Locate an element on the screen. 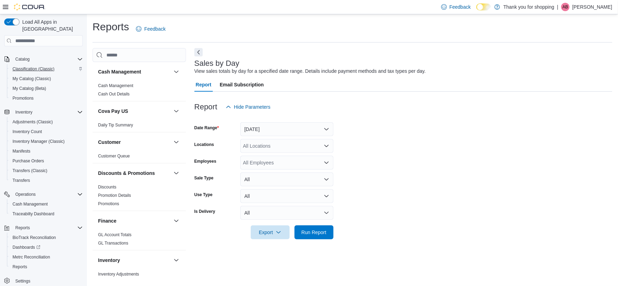 The image size is (618, 286). span: My Catalog (Classic) is located at coordinates (32, 79).